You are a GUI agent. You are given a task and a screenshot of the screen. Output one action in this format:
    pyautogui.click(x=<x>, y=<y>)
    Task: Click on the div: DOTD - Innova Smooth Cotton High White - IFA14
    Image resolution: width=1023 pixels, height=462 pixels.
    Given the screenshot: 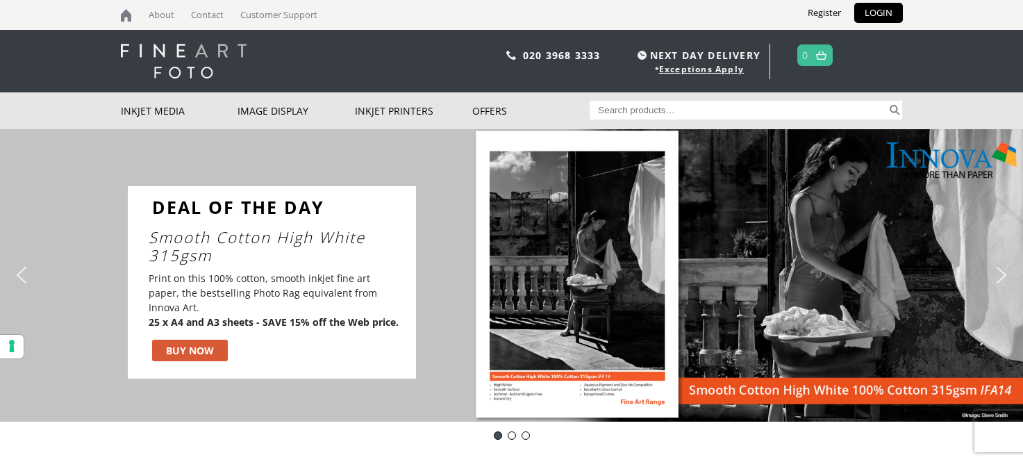 What is the action you would take?
    pyautogui.click(x=498, y=435)
    